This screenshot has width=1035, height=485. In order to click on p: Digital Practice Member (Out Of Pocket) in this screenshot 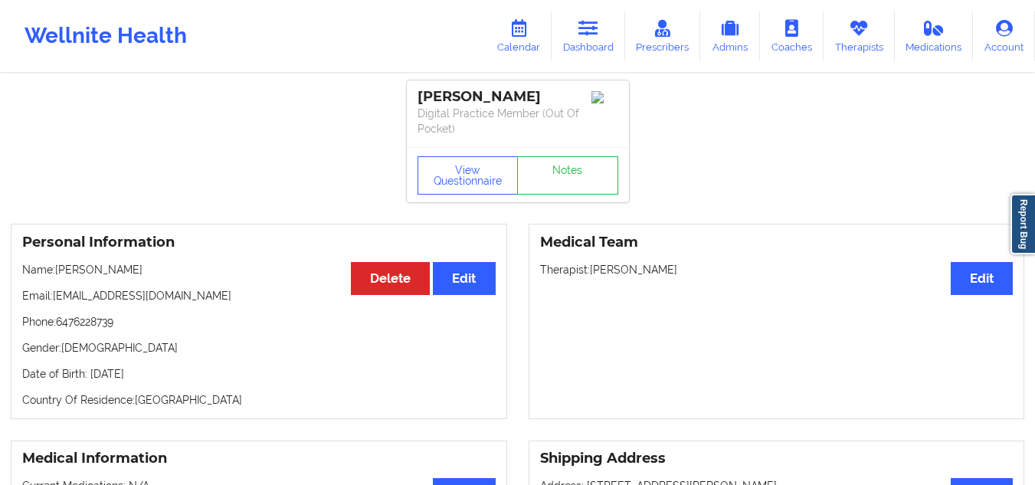, I will do `click(518, 121)`.